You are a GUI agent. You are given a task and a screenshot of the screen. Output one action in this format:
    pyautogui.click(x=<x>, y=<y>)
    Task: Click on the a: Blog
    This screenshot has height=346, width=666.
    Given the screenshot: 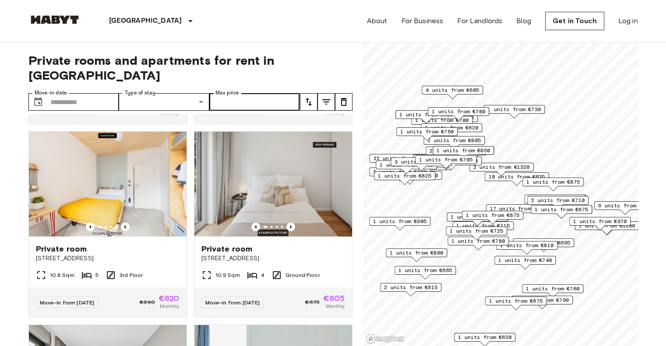 What is the action you would take?
    pyautogui.click(x=524, y=21)
    